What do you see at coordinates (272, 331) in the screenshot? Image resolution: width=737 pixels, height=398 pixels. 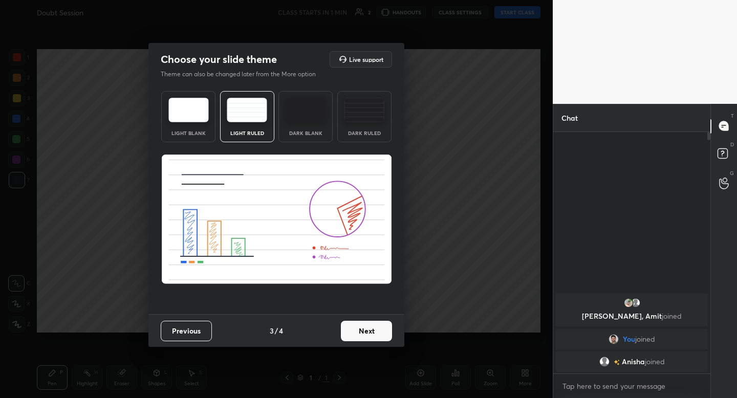 I see `h4: 3` at bounding box center [272, 331].